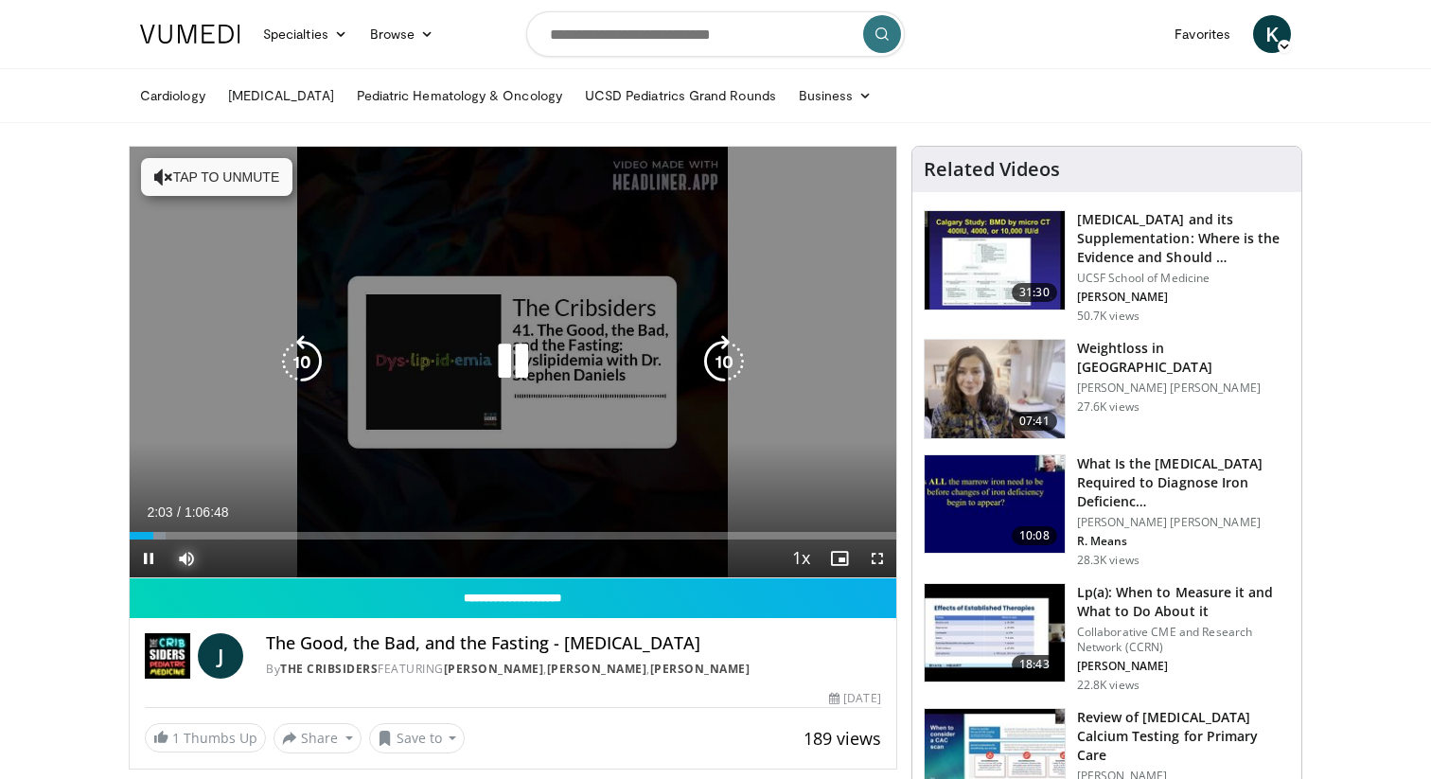  What do you see at coordinates (995, 389) in the screenshot?
I see `img: 9983fed1-7565-45be-8934-aef1103ce6e2.150x105_q85_crop-smart_upscale.jpg` at bounding box center [995, 389].